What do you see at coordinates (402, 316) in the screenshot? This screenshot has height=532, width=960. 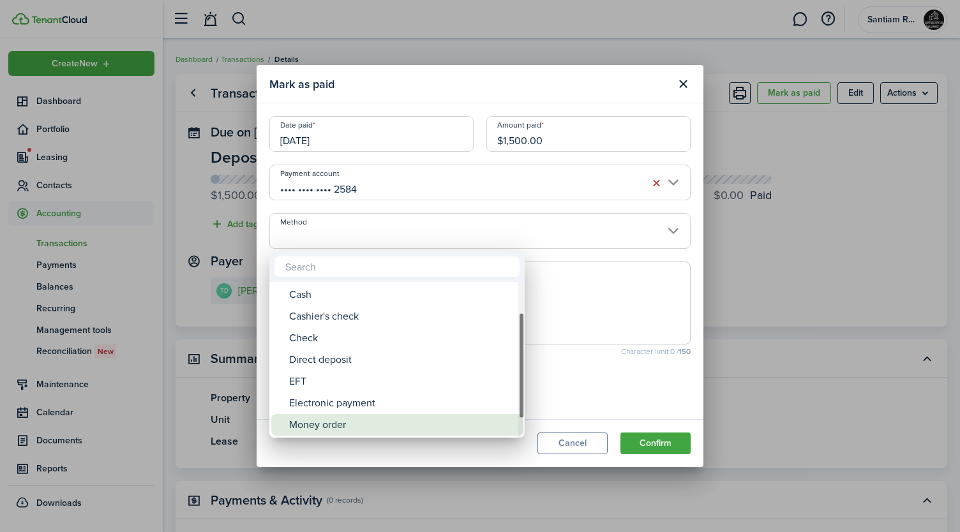 I see `div: Cashier's check` at bounding box center [402, 316].